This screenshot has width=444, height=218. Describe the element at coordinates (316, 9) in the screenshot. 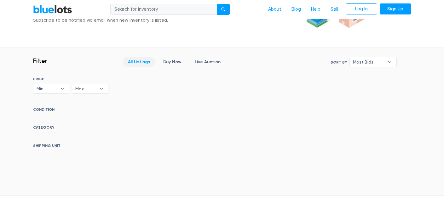

I see `a: Help` at that location.